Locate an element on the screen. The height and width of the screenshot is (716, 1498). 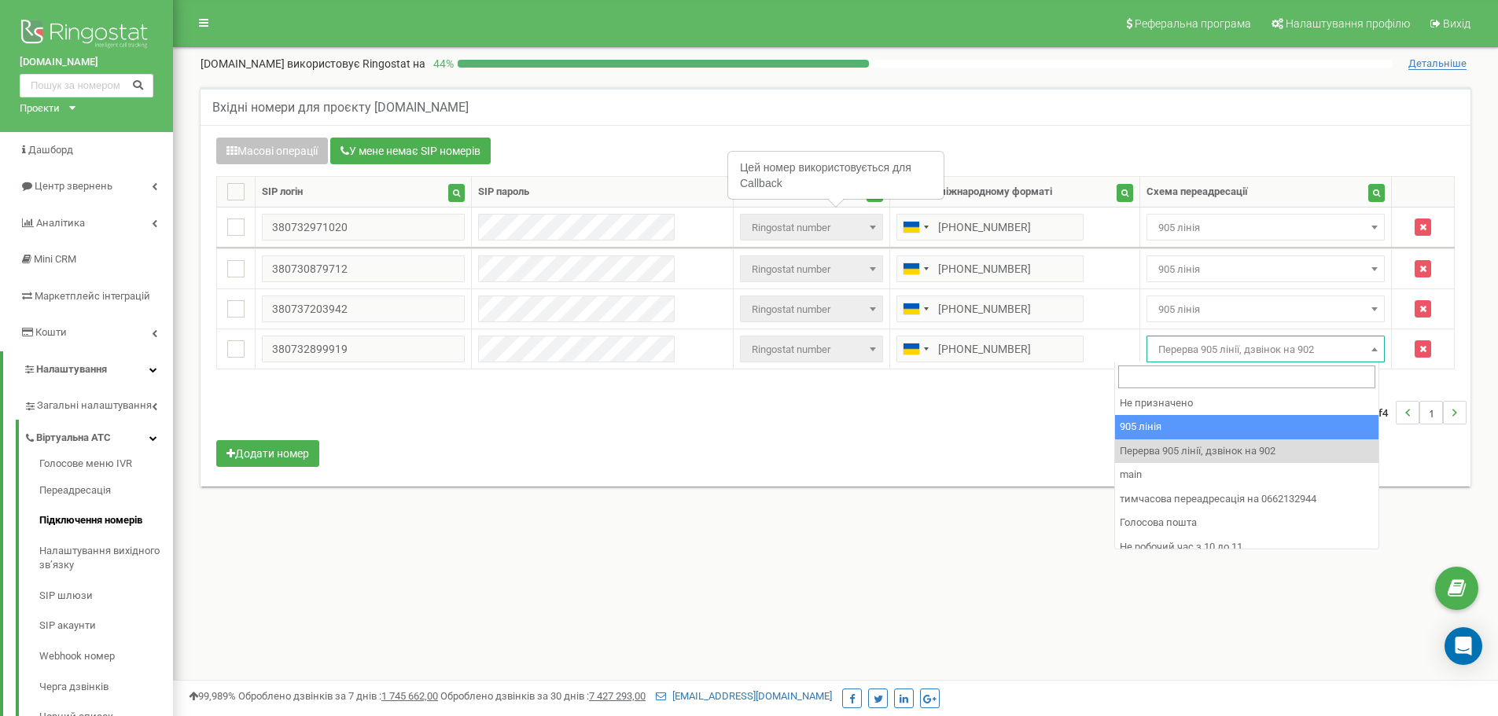
span: Загальні налаштування is located at coordinates (94, 406).